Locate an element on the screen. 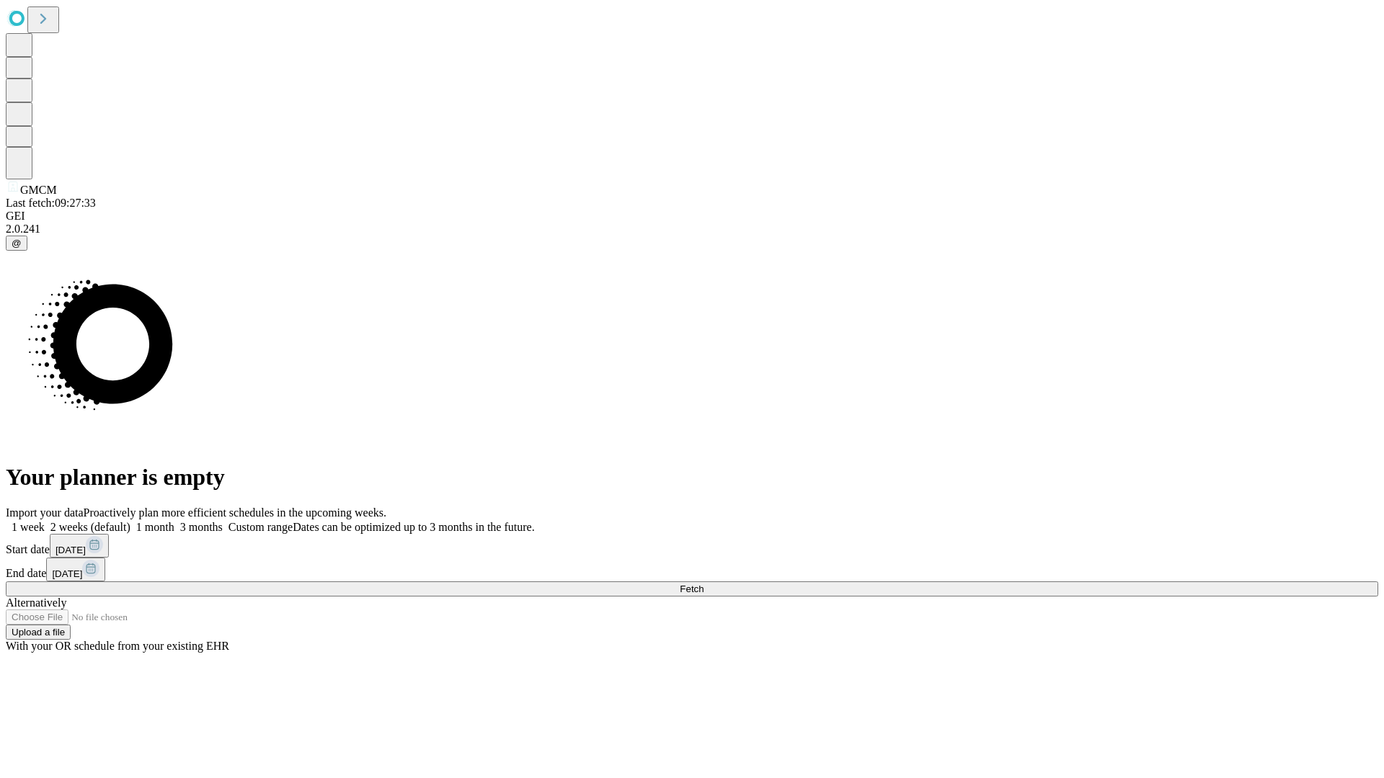 The image size is (1384, 778). span: Fetch is located at coordinates (691, 589).